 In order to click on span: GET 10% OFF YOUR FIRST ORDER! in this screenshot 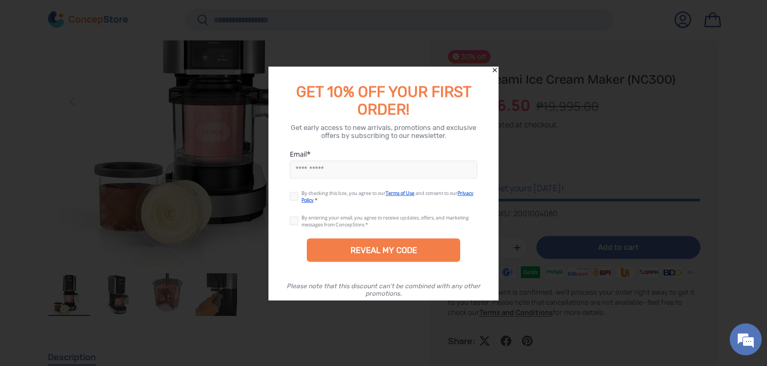, I will do `click(383, 100)`.